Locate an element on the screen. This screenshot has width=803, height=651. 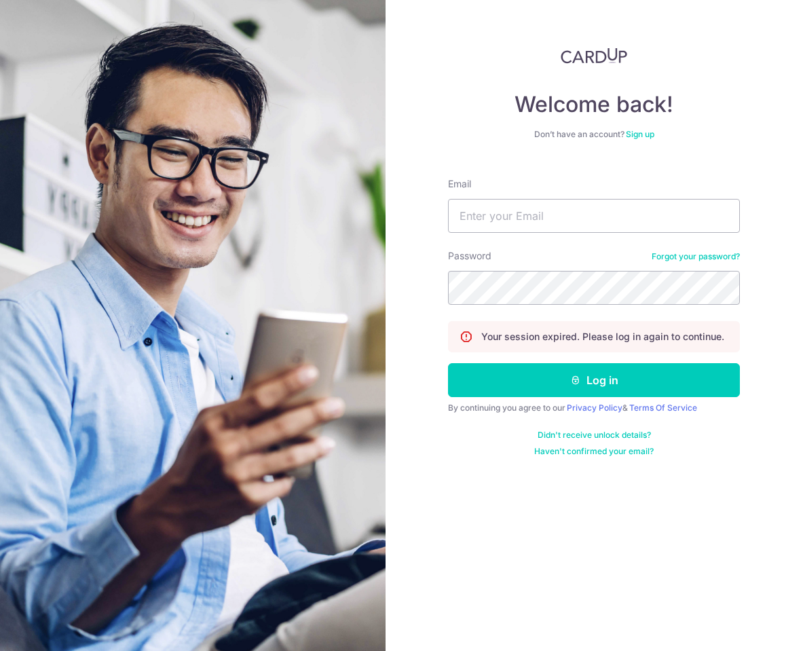
label: Password is located at coordinates (470, 256).